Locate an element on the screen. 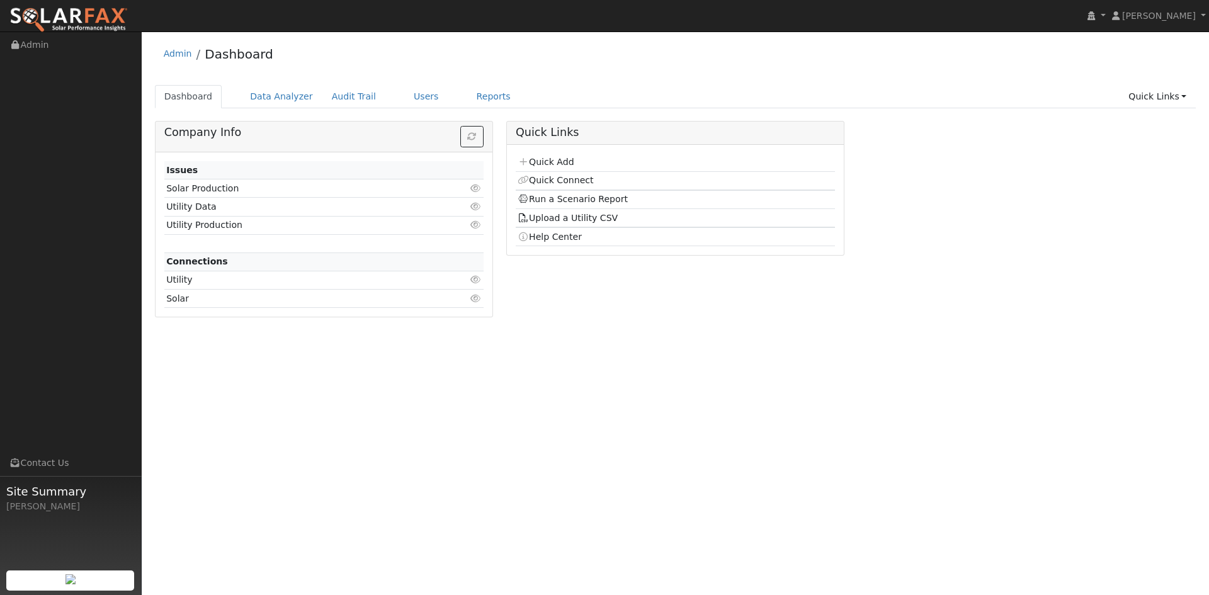 This screenshot has height=595, width=1209. a: Upload a Utility CSV is located at coordinates (567, 218).